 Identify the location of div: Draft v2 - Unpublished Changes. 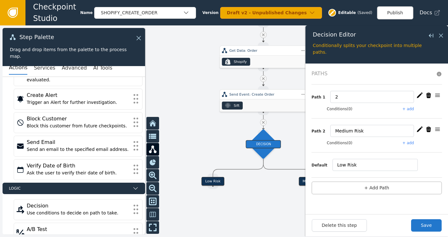
(268, 13).